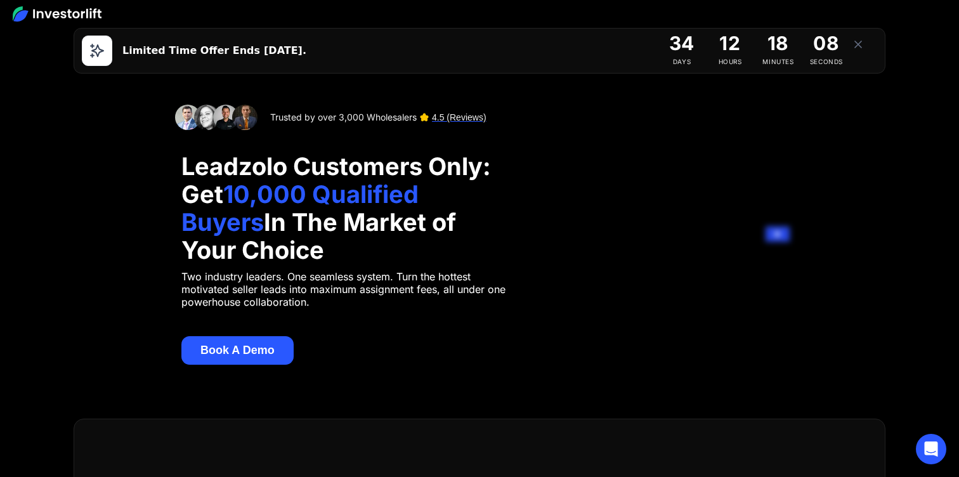 This screenshot has width=959, height=477. What do you see at coordinates (345, 289) in the screenshot?
I see `p: Two industry leaders. One seamless system. Turn the hottest motivated seller leads into maximum a...` at bounding box center [345, 289].